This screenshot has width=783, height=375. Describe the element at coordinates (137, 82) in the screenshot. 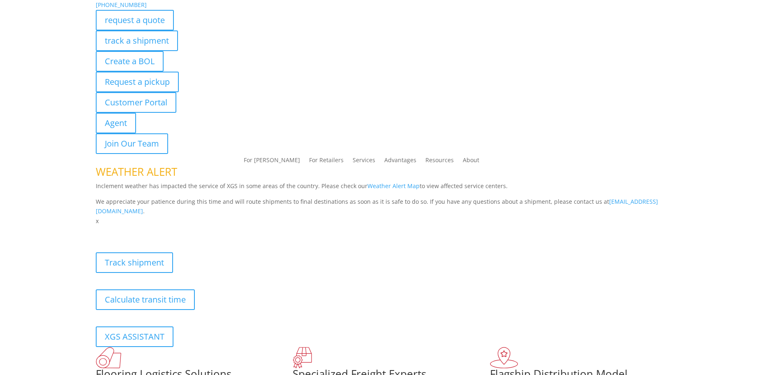

I see `a: Request a pickup` at that location.